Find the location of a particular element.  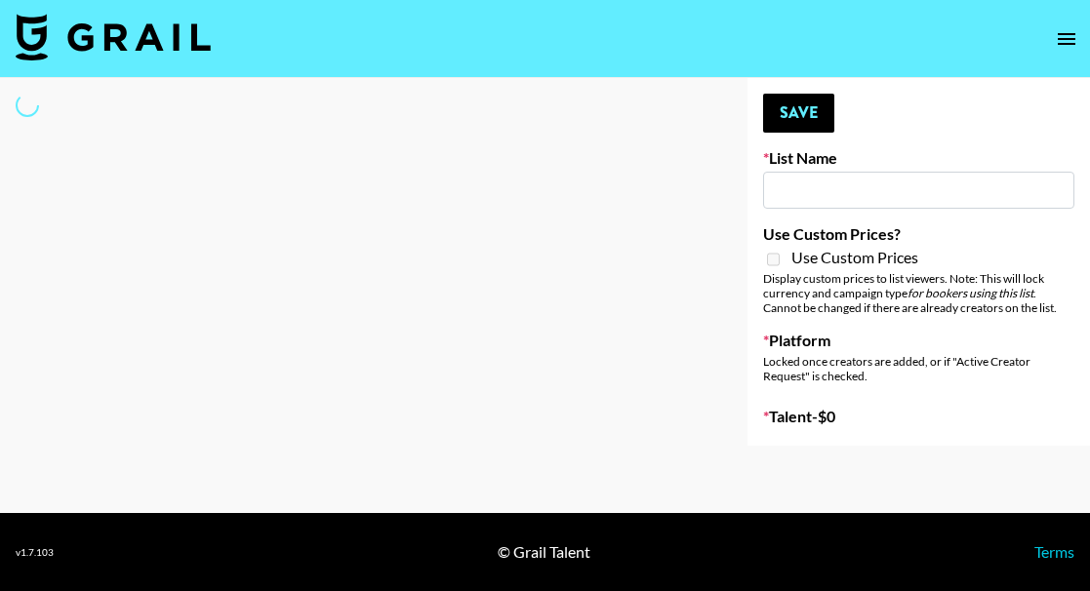

div: Locked once creators are added, or if "Active Creator Request" is checked. is located at coordinates (918, 369).